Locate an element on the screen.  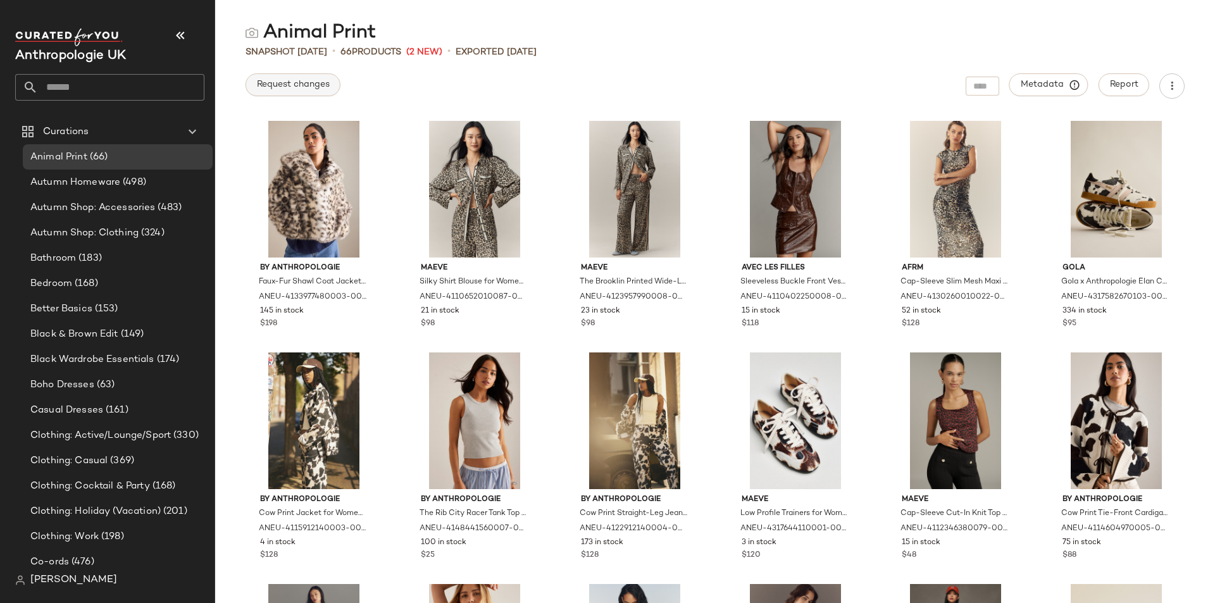
span: Autumn Shop: Clothing is located at coordinates (84, 233).